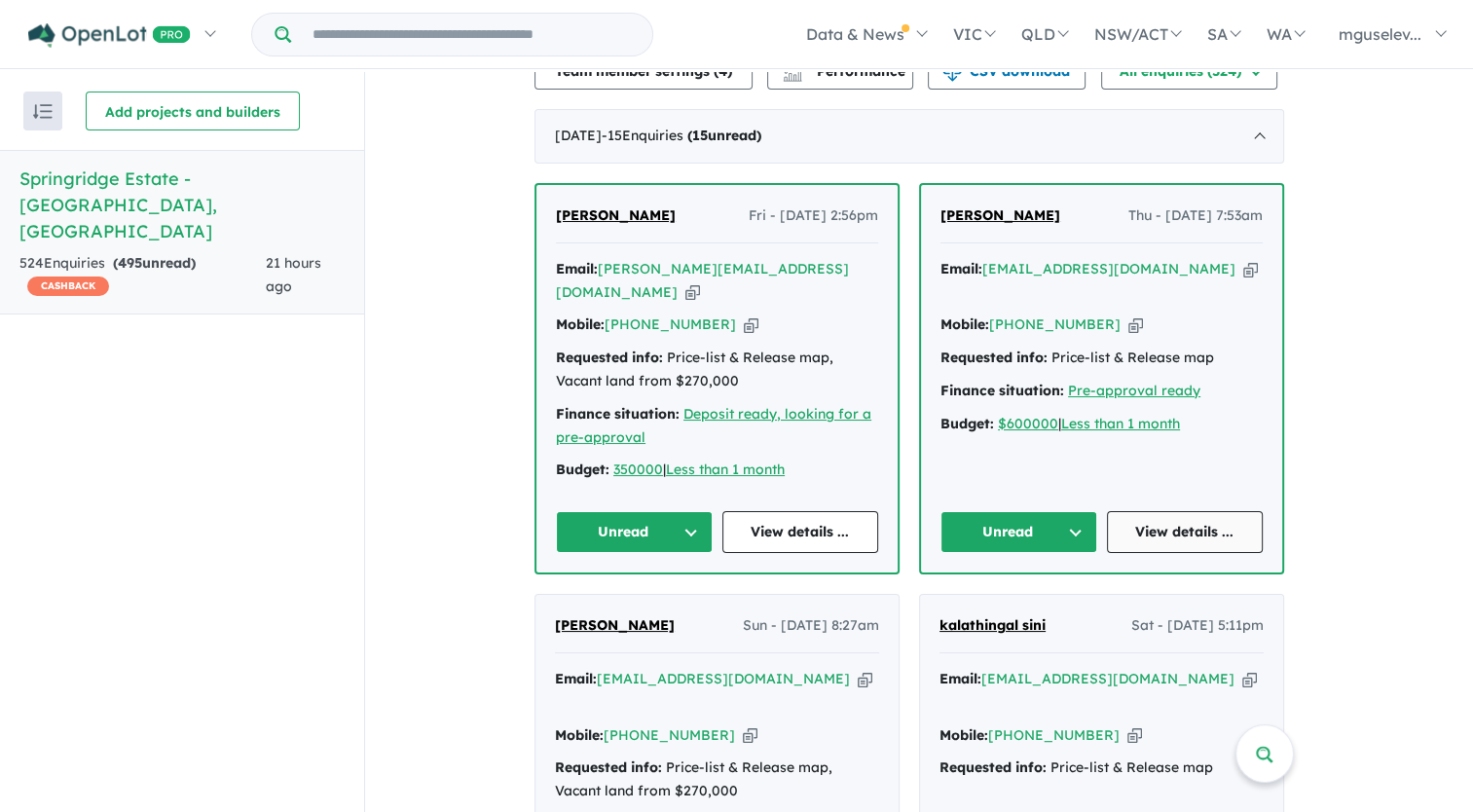 The image size is (1473, 812). What do you see at coordinates (992, 626) in the screenshot?
I see `a: kalathingal sini` at bounding box center [992, 626].